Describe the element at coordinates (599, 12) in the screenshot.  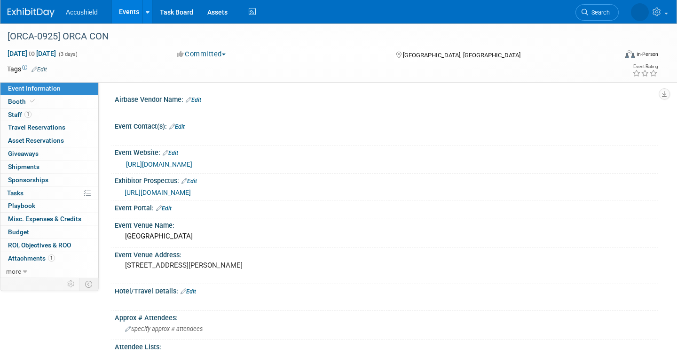
I see `span: Search` at that location.